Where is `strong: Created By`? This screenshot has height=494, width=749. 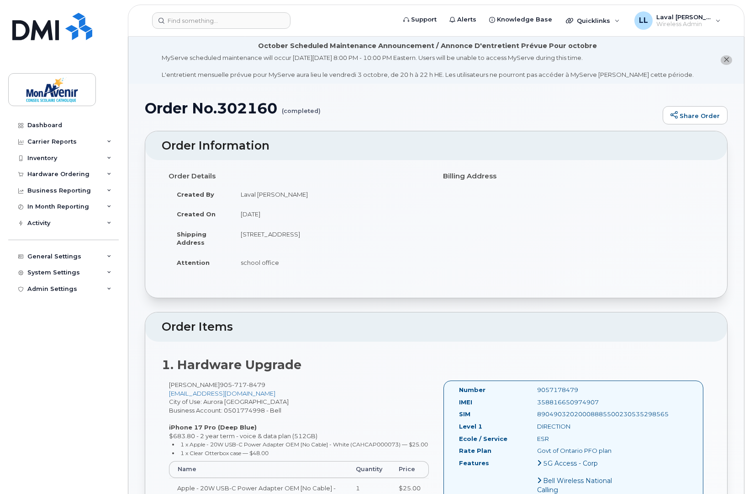 strong: Created By is located at coordinates (196, 194).